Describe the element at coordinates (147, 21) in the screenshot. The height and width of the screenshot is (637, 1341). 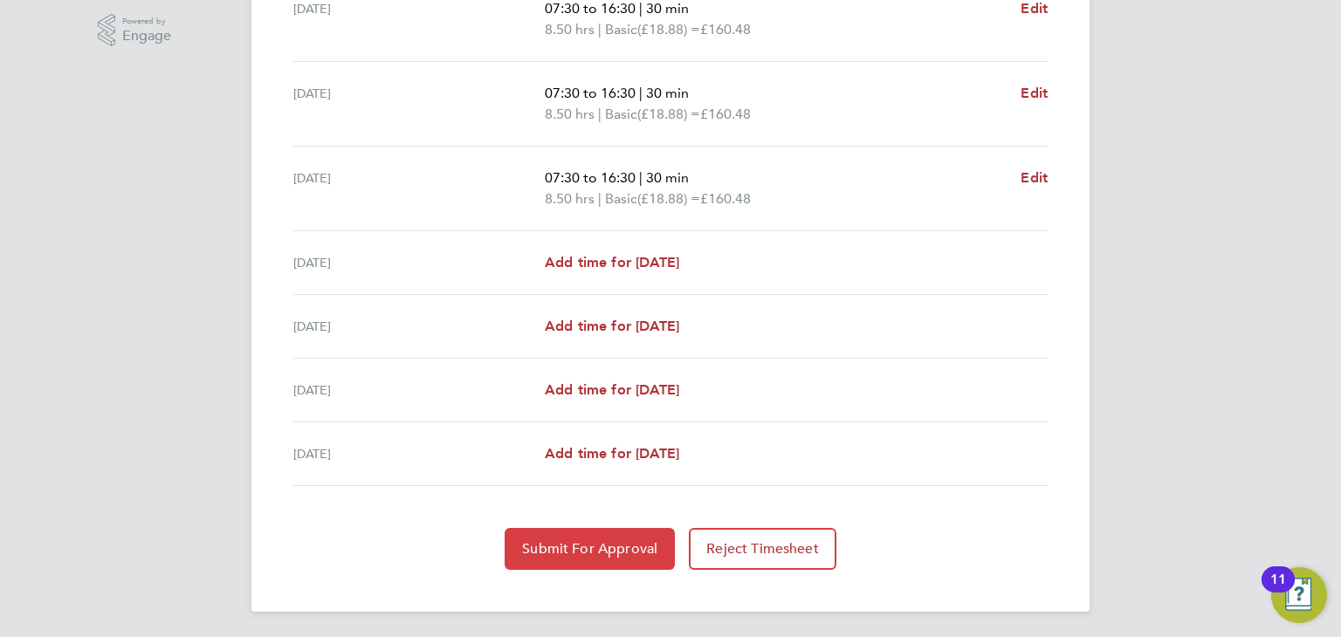
I see `span: Powered by` at that location.